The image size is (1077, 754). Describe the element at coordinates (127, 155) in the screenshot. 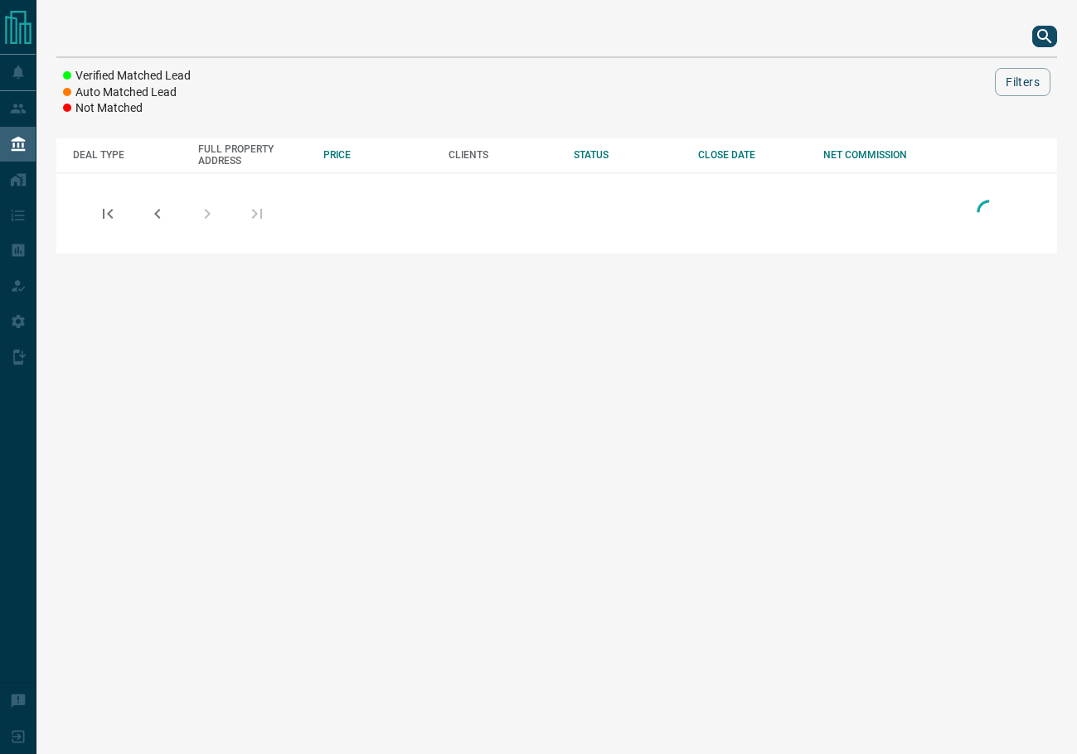

I see `div: DEAL TYPE` at that location.